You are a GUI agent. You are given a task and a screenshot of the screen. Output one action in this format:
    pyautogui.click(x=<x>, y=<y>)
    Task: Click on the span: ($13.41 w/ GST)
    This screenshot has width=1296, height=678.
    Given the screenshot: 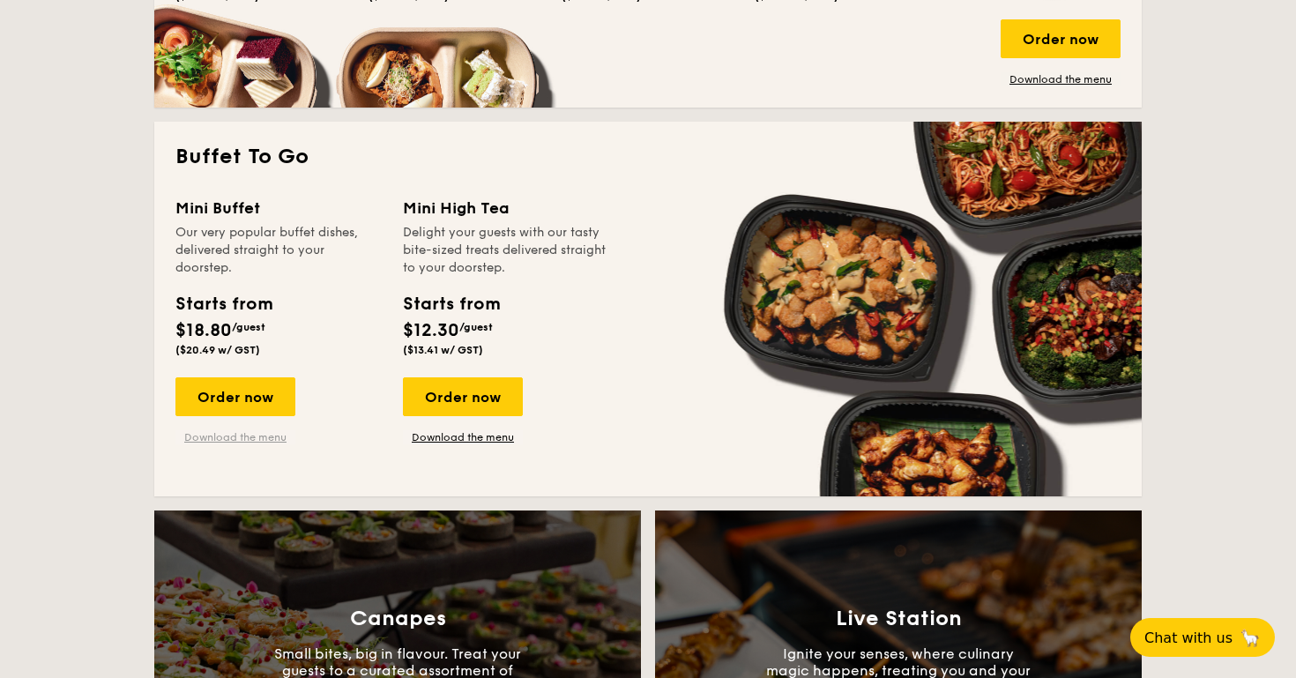 What is the action you would take?
    pyautogui.click(x=443, y=350)
    